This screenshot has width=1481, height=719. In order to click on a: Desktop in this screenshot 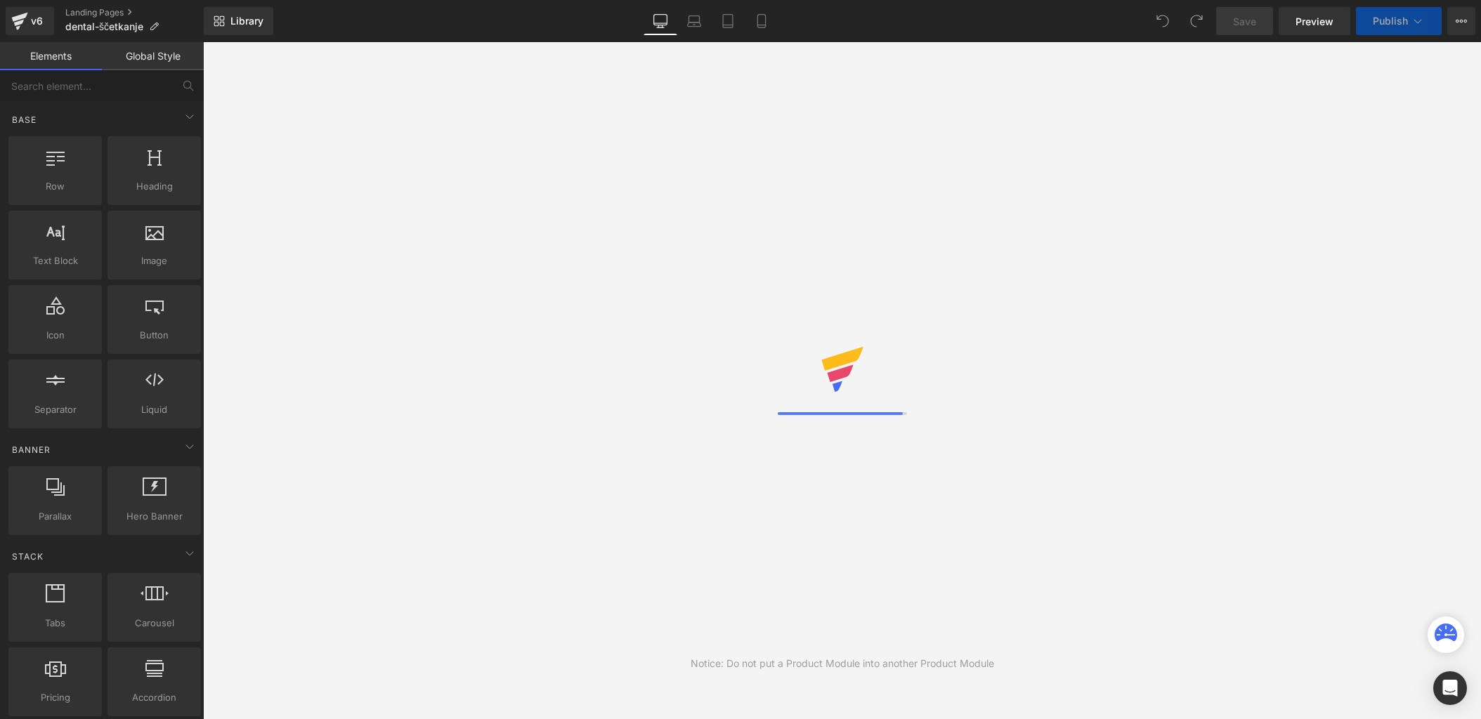, I will do `click(660, 21)`.